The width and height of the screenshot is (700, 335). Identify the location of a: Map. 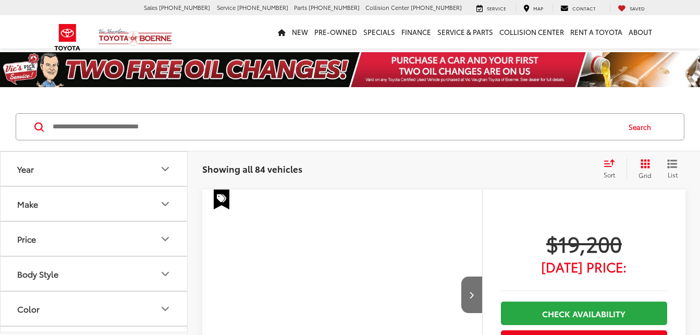
(533, 8).